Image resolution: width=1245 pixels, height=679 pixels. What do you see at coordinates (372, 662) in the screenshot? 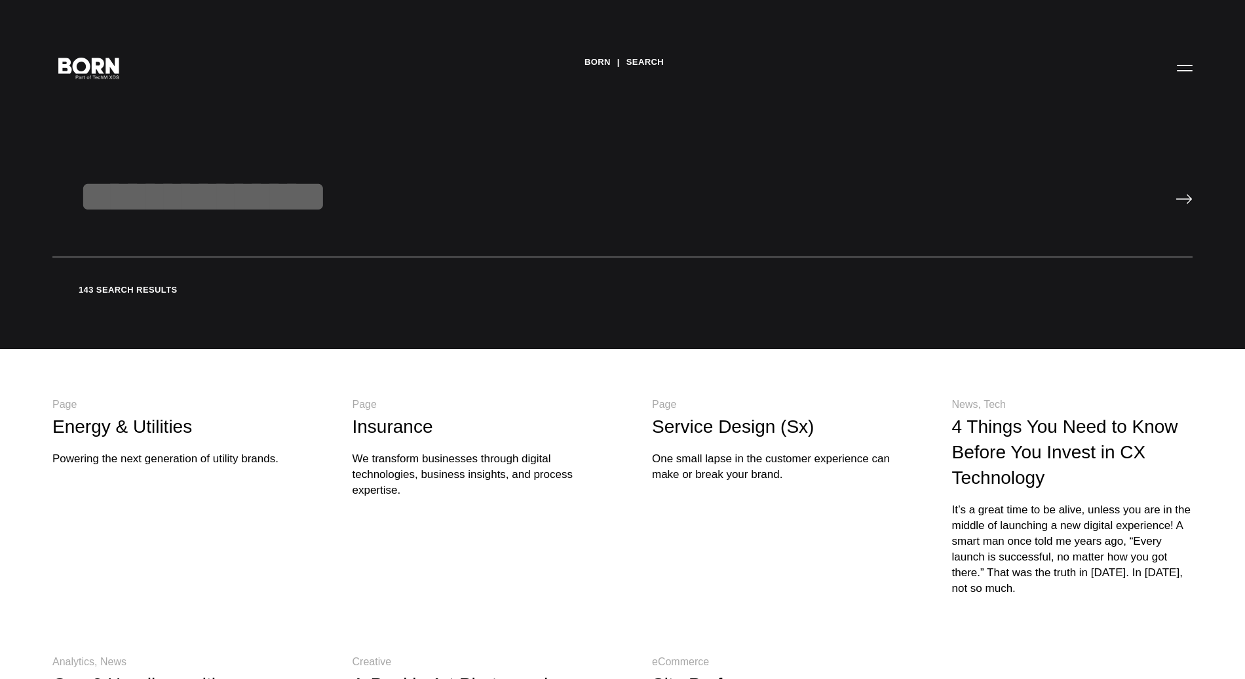
I see `span: Creative` at bounding box center [372, 662].